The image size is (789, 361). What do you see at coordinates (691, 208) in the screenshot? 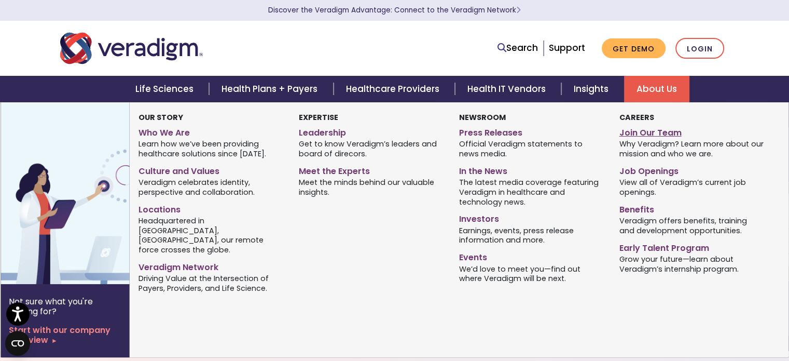
I see `a: Benefits` at bounding box center [691, 208].